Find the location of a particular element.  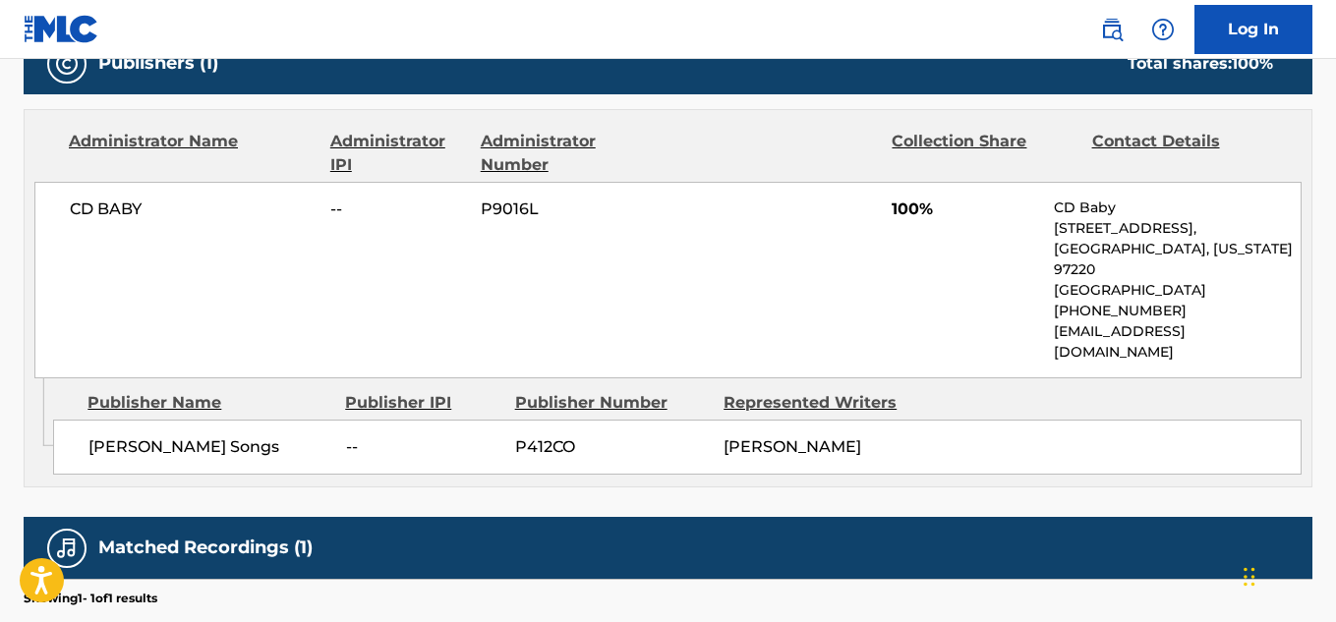

img: MLC Logo is located at coordinates (61, 29).